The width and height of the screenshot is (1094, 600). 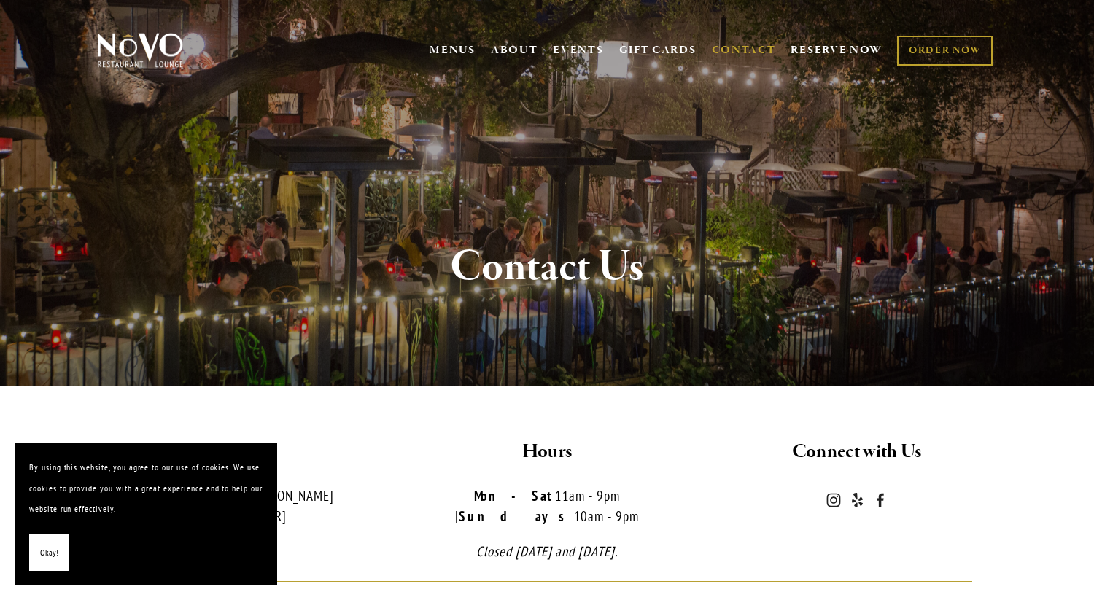 What do you see at coordinates (836, 50) in the screenshot?
I see `a: RESERVE NOW` at bounding box center [836, 50].